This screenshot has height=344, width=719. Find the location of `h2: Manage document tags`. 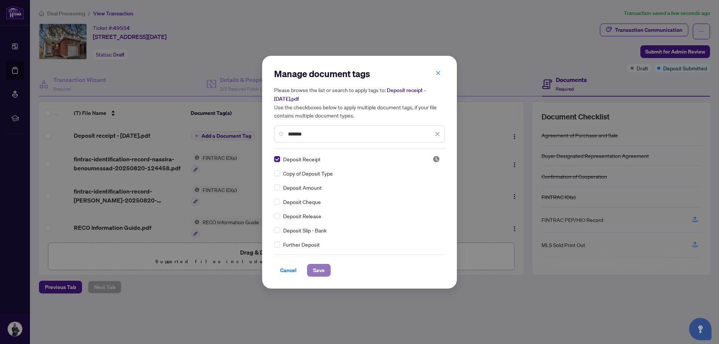

h2: Manage document tags is located at coordinates (360, 74).